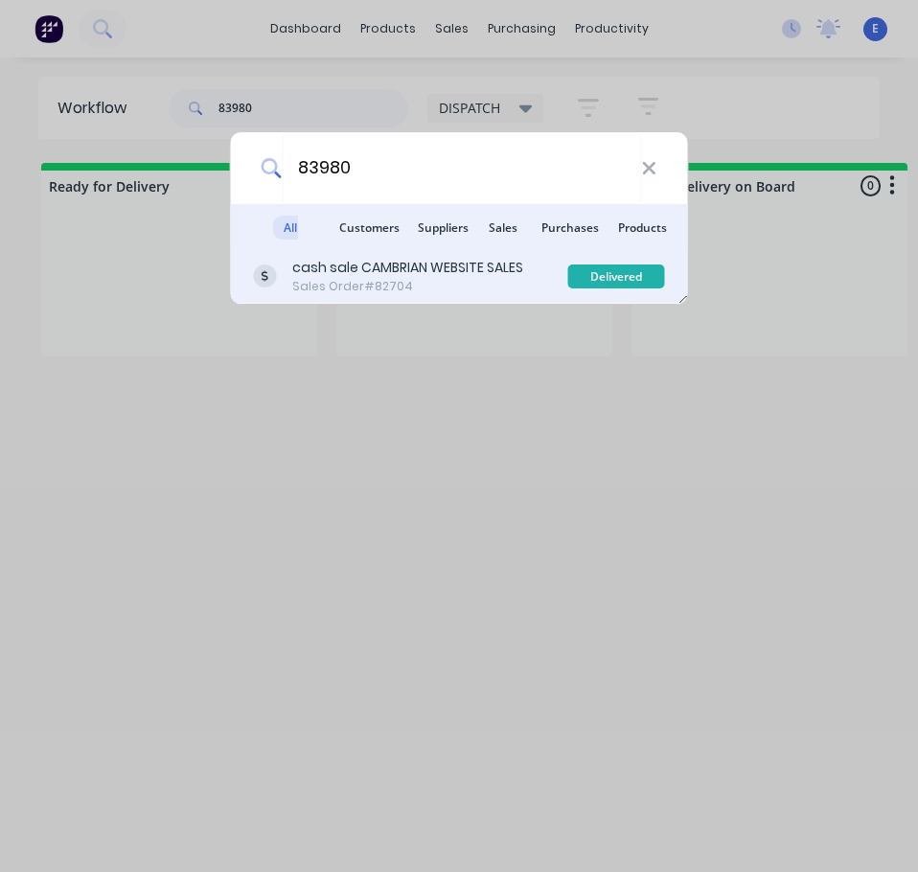 The height and width of the screenshot is (872, 918). What do you see at coordinates (285, 251) in the screenshot?
I see `span: All results` at bounding box center [285, 251].